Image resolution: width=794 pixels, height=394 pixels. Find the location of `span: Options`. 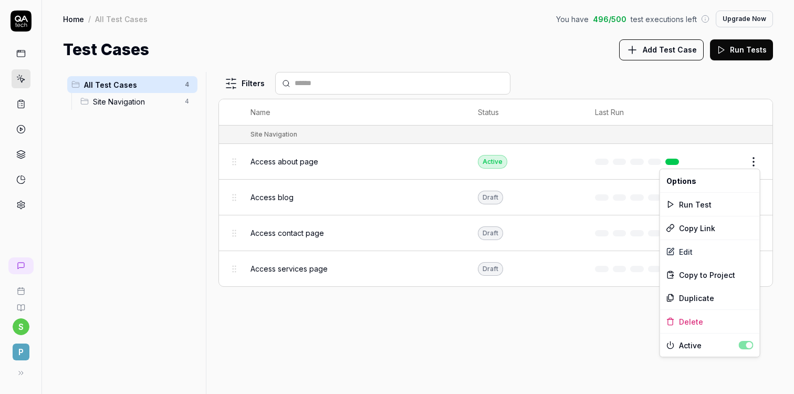

span: Options is located at coordinates (681, 181).